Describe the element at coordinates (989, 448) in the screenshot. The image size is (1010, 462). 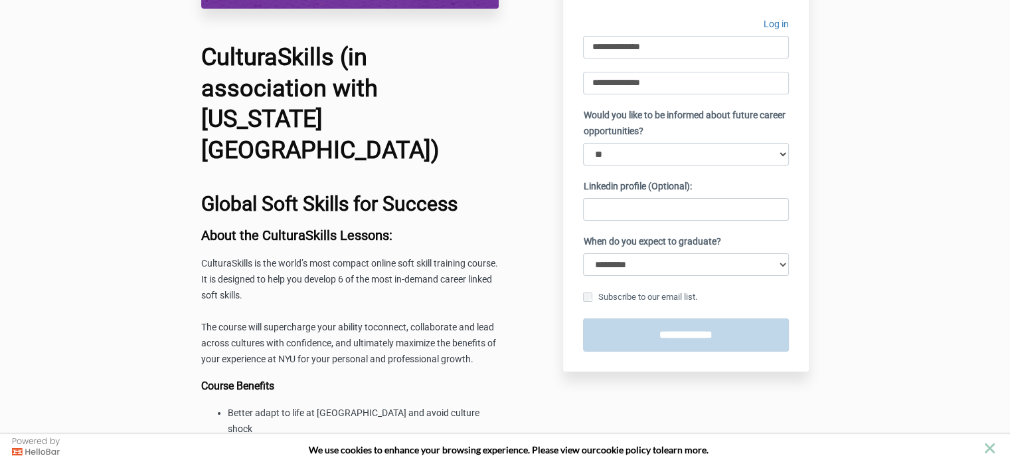
I see `button: close` at that location.